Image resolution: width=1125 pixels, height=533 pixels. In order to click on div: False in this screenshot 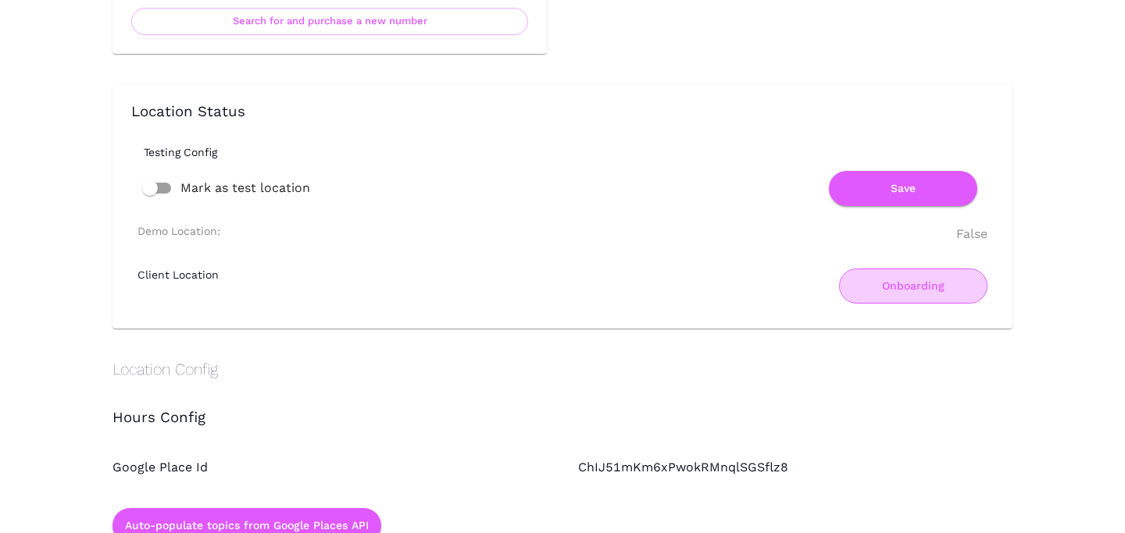, I will do `click(972, 234)`.